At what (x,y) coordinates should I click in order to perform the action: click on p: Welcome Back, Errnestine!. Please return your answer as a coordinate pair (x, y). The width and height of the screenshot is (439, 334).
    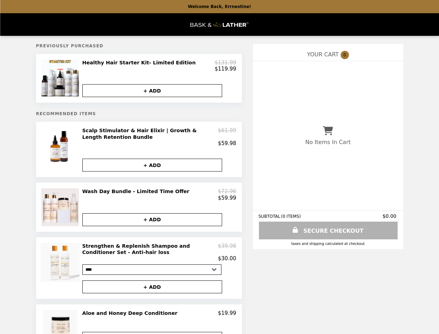
    Looking at the image, I should click on (219, 7).